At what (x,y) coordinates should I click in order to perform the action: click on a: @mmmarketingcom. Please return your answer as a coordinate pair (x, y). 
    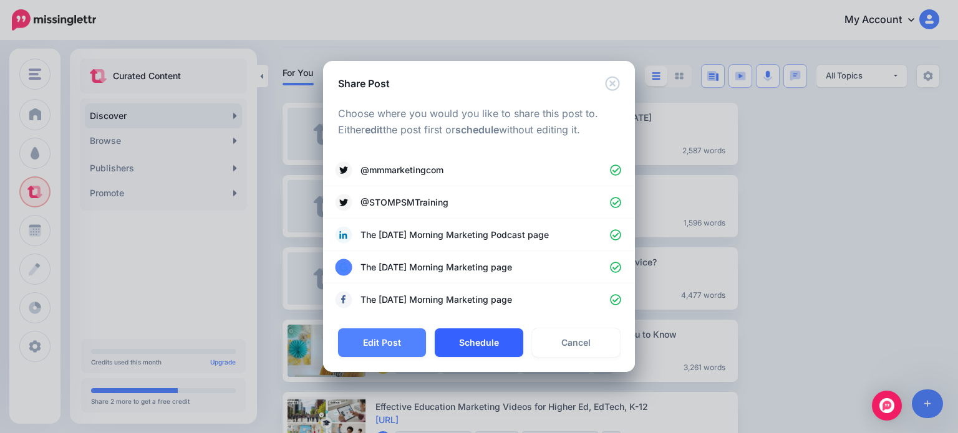
    Looking at the image, I should click on (479, 170).